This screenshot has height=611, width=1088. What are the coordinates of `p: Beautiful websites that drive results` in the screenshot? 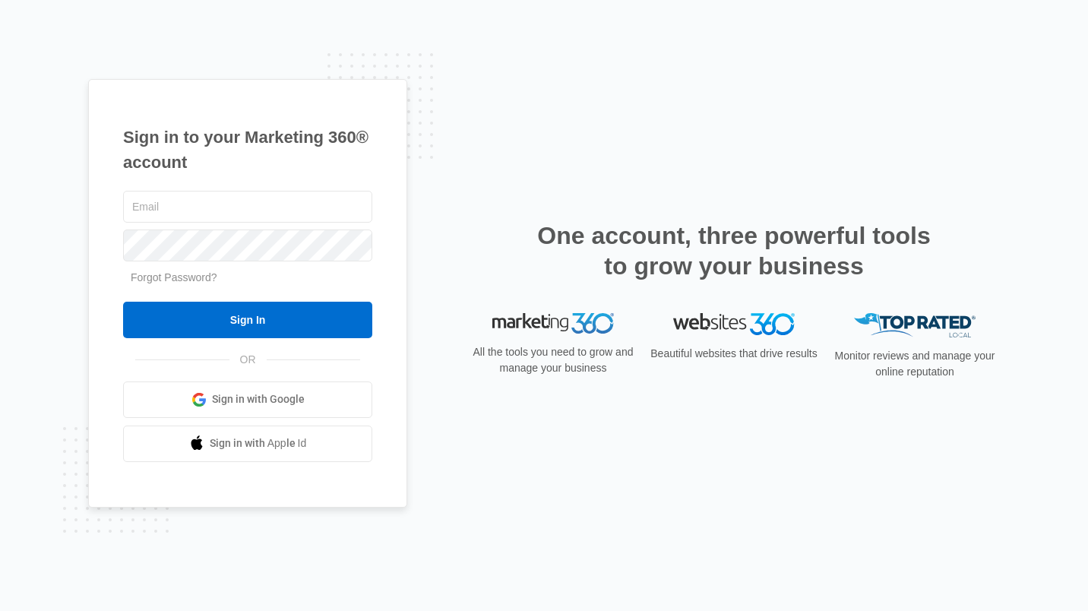 It's located at (734, 353).